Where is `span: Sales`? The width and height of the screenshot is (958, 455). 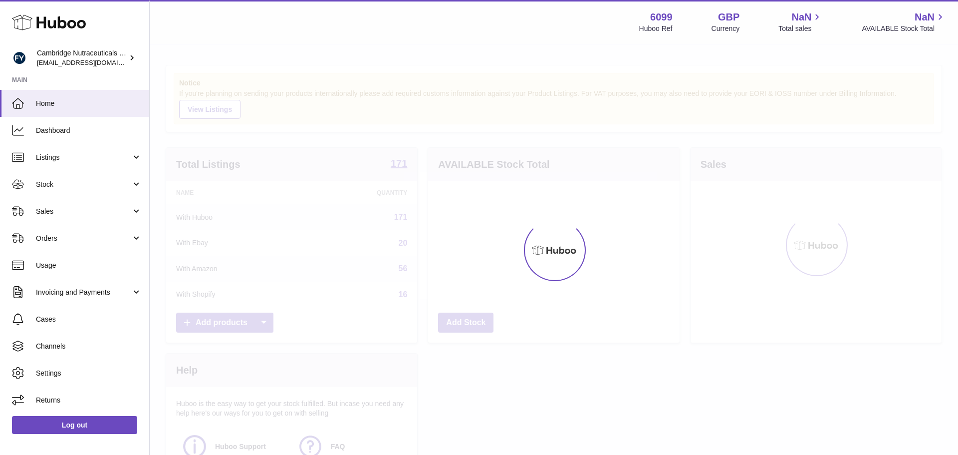 span: Sales is located at coordinates (83, 211).